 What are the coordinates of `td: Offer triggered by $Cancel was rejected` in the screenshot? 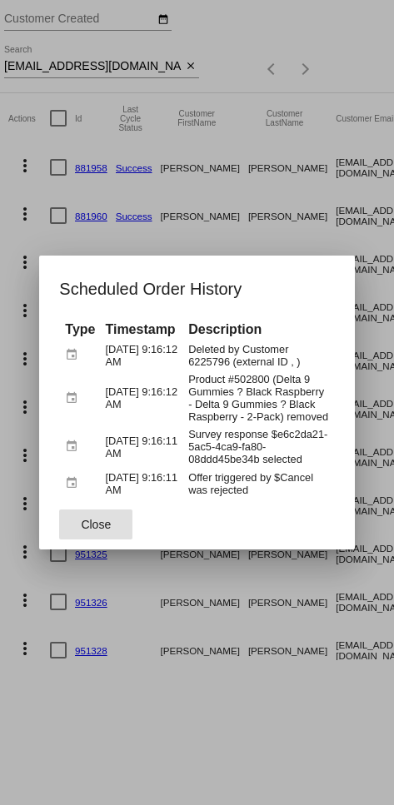 It's located at (258, 483).